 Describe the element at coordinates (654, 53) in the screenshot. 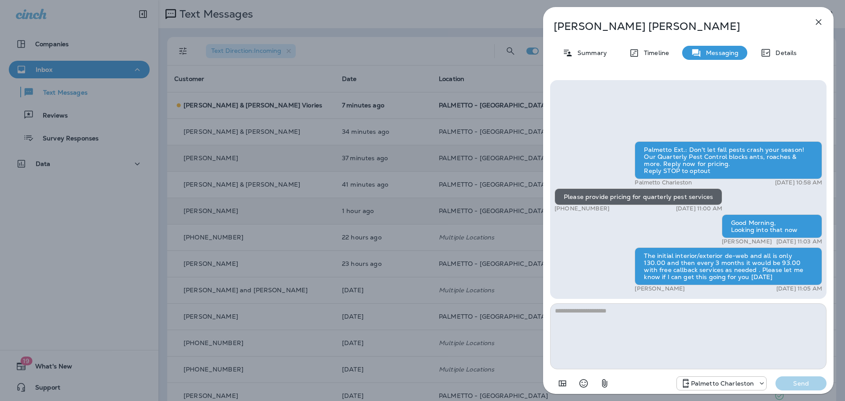

I see `p: Timeline` at that location.